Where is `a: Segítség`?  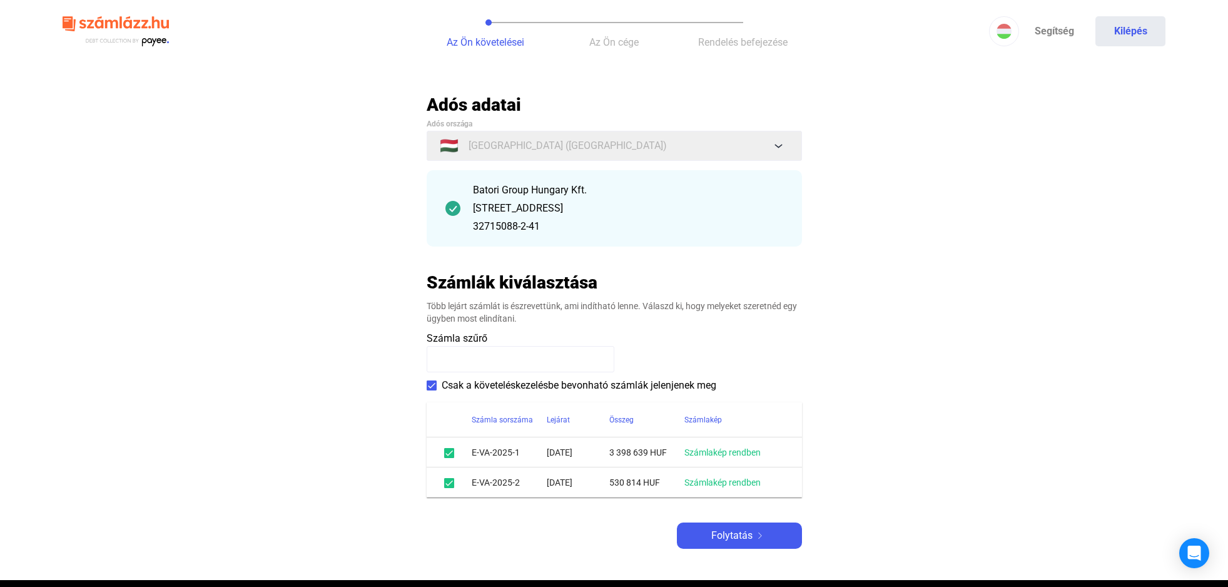
a: Segítség is located at coordinates (1054, 31).